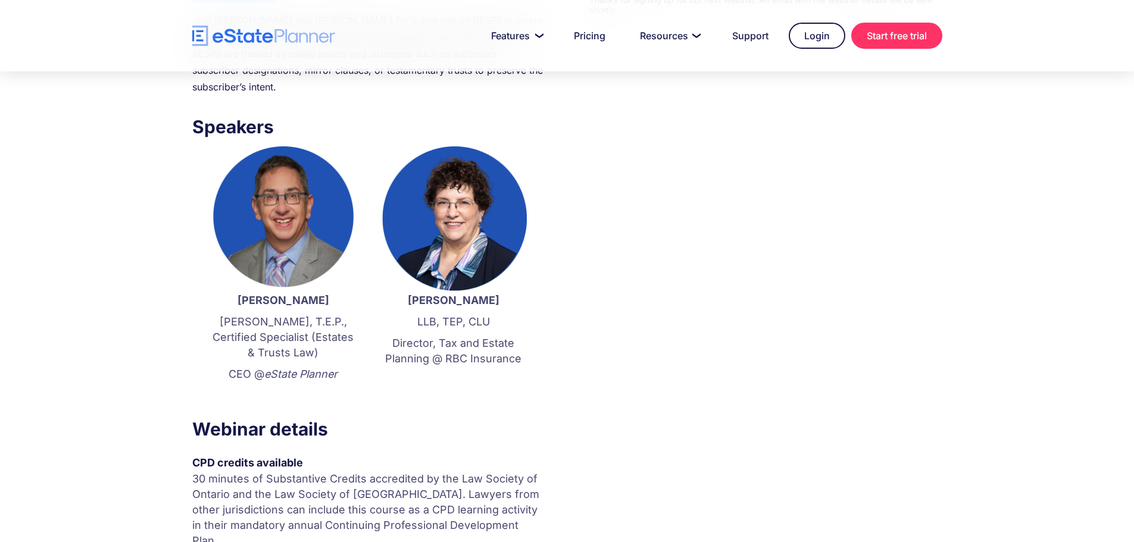 This screenshot has width=1134, height=542. What do you see at coordinates (368, 429) in the screenshot?
I see `h3: Webinar details` at bounding box center [368, 429].